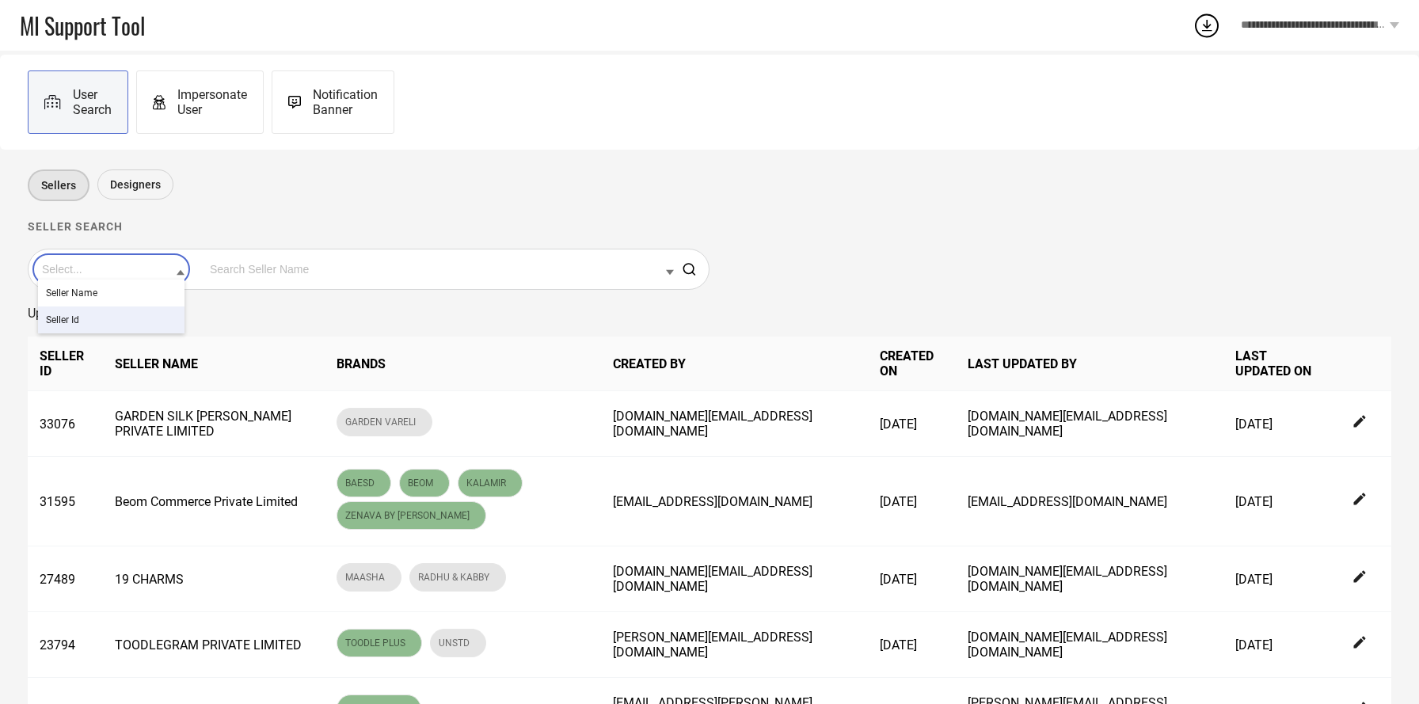 This screenshot has height=704, width=1419. I want to click on input: Search Seller Name, so click(439, 269).